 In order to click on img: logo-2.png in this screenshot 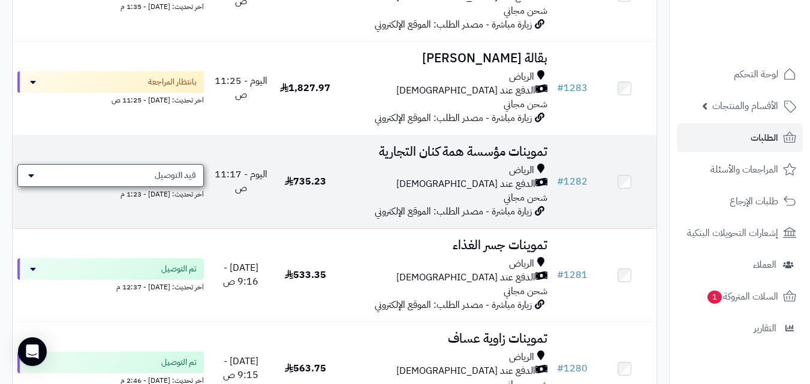, I will do `click(764, 46)`.